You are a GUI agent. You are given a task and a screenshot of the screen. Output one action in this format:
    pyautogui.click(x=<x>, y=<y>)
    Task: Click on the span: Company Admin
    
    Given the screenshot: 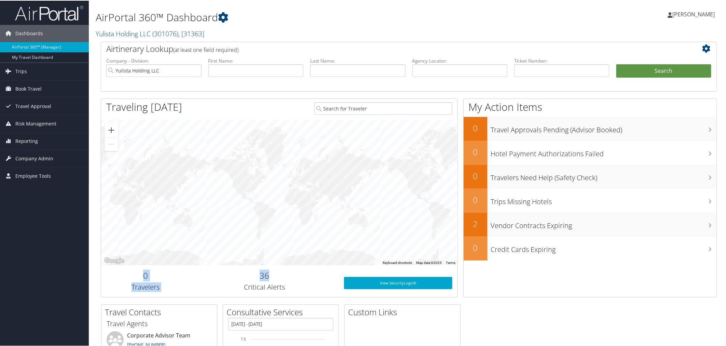 What is the action you would take?
    pyautogui.click(x=34, y=158)
    